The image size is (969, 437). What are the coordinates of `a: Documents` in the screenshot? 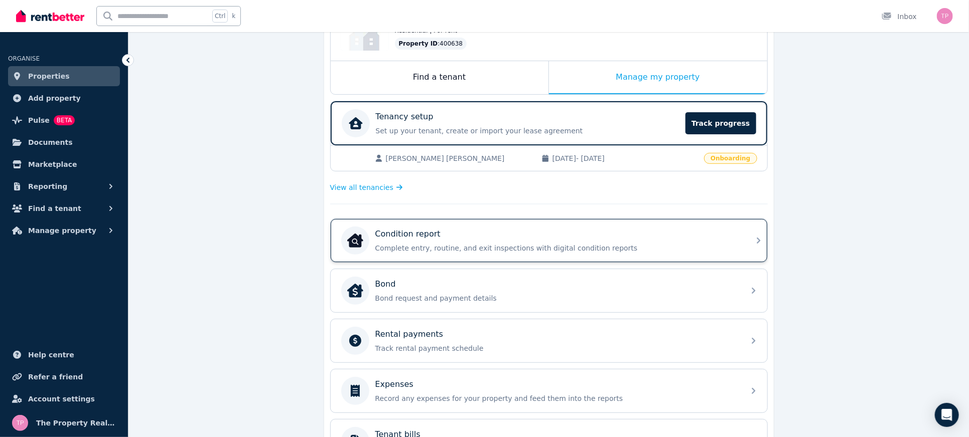 It's located at (64, 142).